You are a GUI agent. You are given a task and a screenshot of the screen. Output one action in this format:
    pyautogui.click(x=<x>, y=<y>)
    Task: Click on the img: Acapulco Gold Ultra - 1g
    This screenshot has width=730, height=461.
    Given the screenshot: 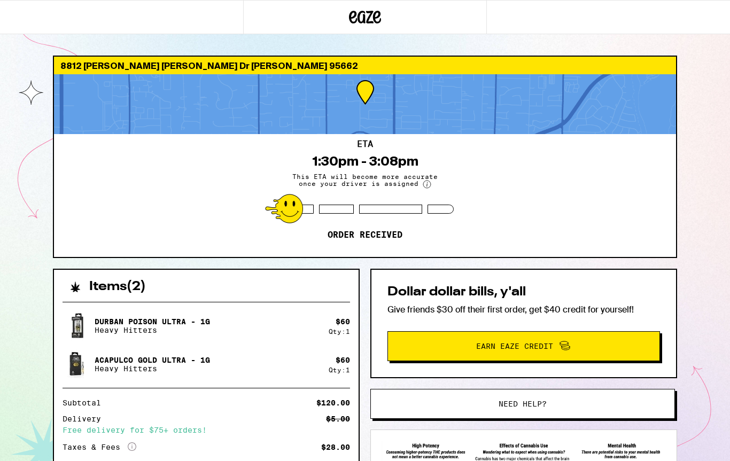 What is the action you would take?
    pyautogui.click(x=77, y=364)
    